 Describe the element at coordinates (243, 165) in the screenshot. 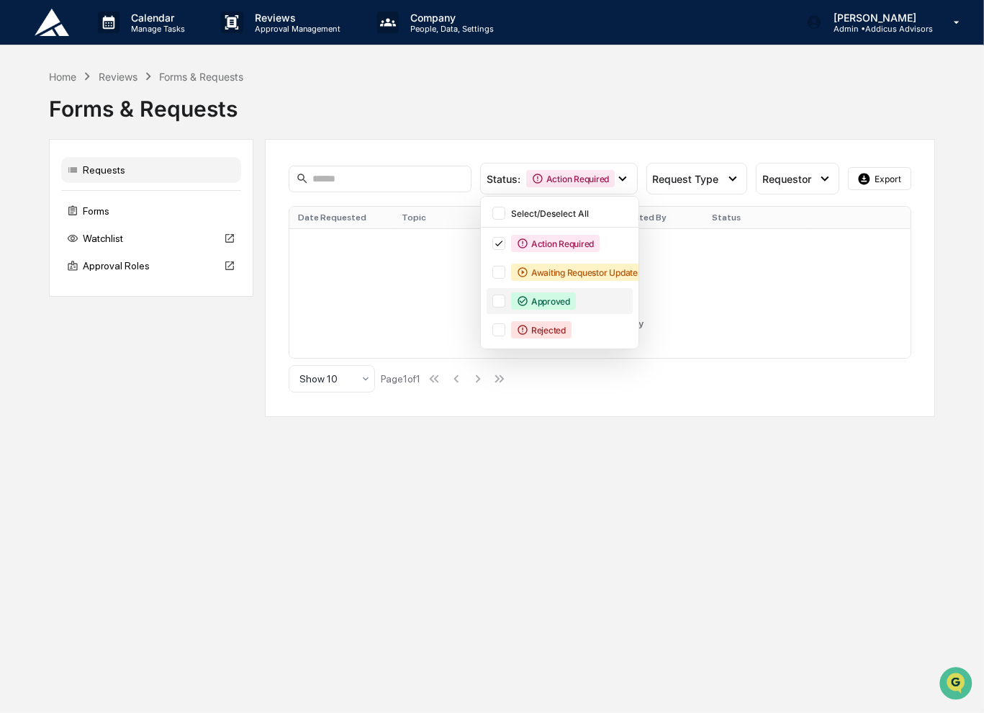

I see `button: See all` at that location.